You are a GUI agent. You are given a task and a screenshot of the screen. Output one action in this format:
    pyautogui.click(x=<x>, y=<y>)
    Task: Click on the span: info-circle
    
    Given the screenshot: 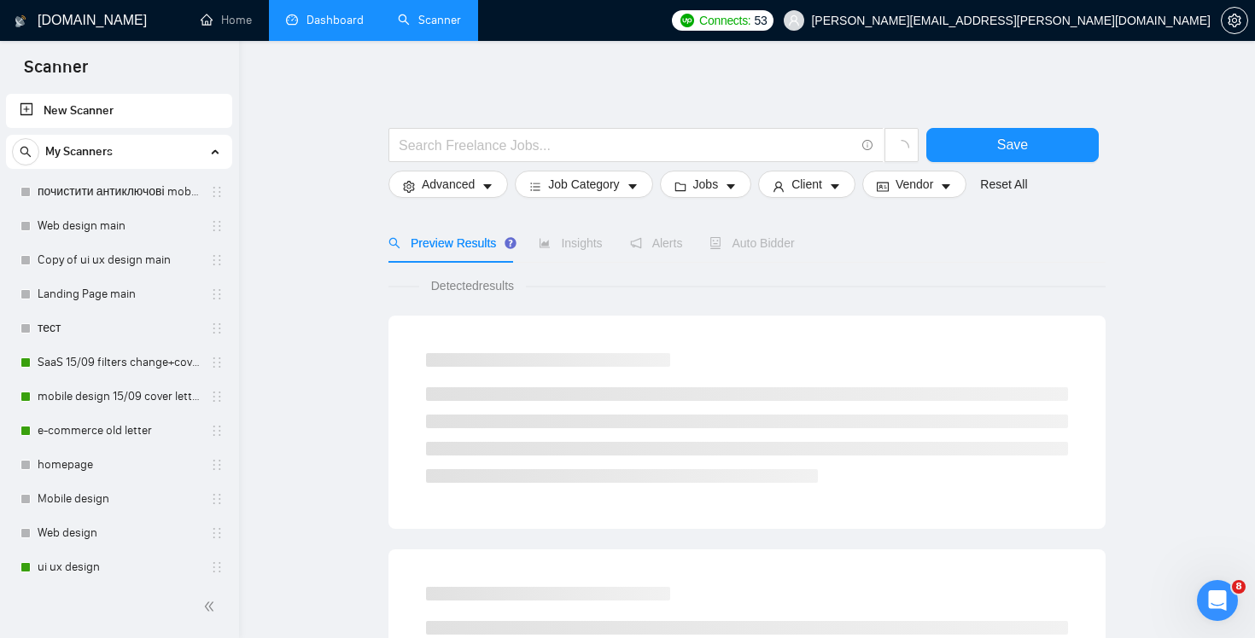 What is the action you would take?
    pyautogui.click(x=867, y=145)
    